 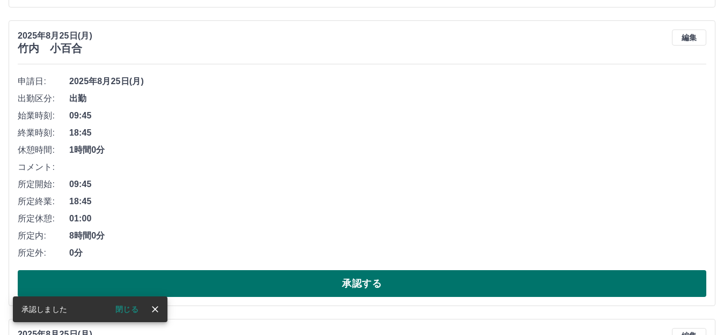 What do you see at coordinates (387, 99) in the screenshot?
I see `span: 出勤` at bounding box center [387, 99].